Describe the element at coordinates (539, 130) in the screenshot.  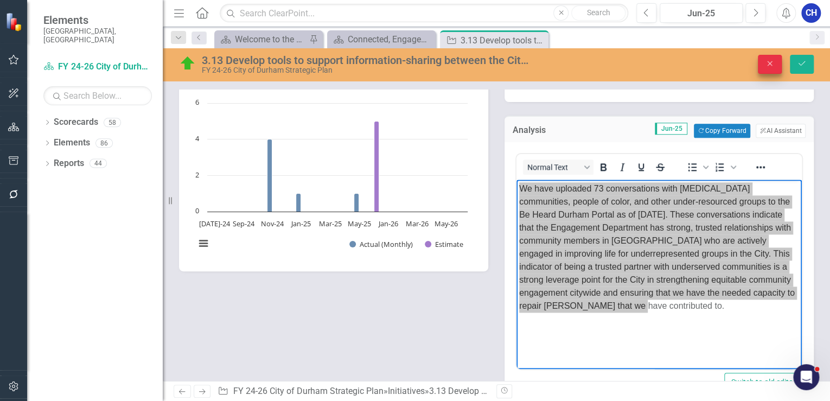
I see `h3: Analysis` at that location.